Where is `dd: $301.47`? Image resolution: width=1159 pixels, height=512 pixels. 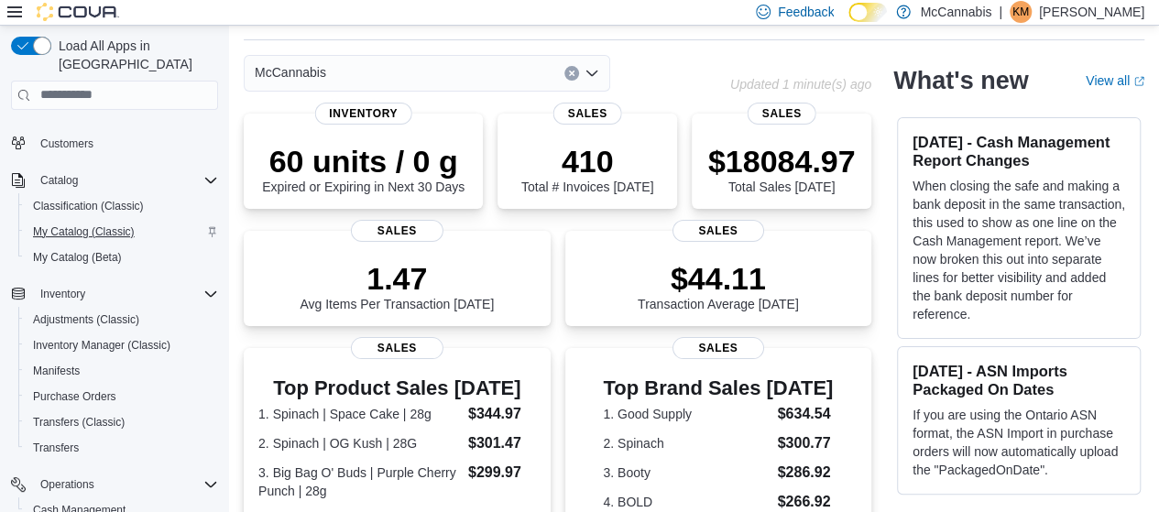
dd: $301.47 is located at coordinates (502, 443).